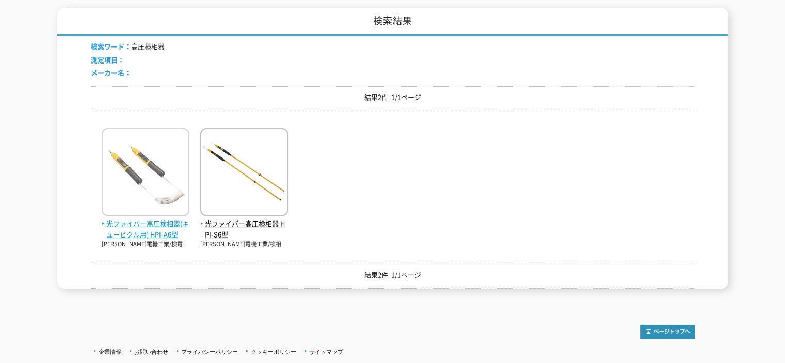 Image resolution: width=785 pixels, height=363 pixels. Describe the element at coordinates (111, 72) in the screenshot. I see `span: メーカー名：` at that location.